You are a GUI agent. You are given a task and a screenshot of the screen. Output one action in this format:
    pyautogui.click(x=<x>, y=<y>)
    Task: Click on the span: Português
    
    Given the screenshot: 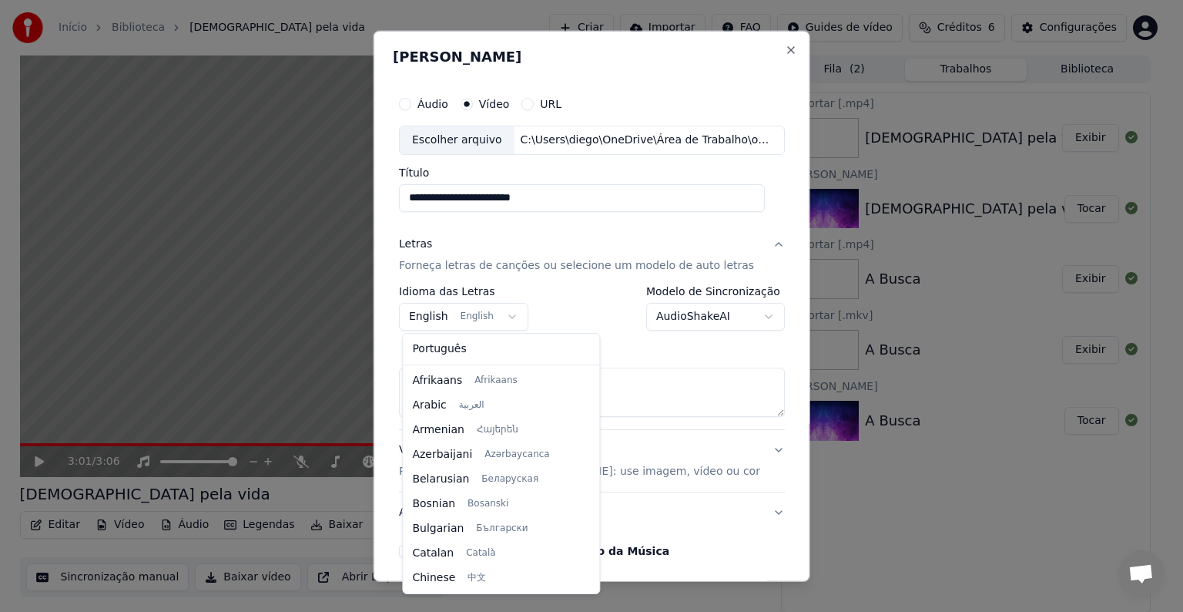 What is the action you would take?
    pyautogui.click(x=439, y=349)
    